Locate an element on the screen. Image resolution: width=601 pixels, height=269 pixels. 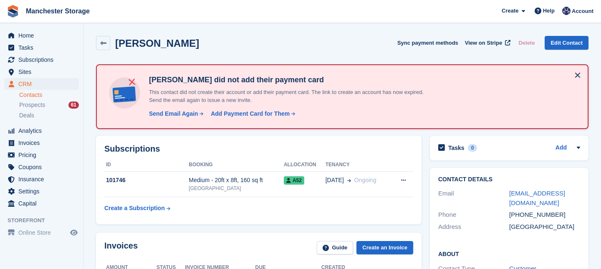
a: Add is located at coordinates (561, 148).